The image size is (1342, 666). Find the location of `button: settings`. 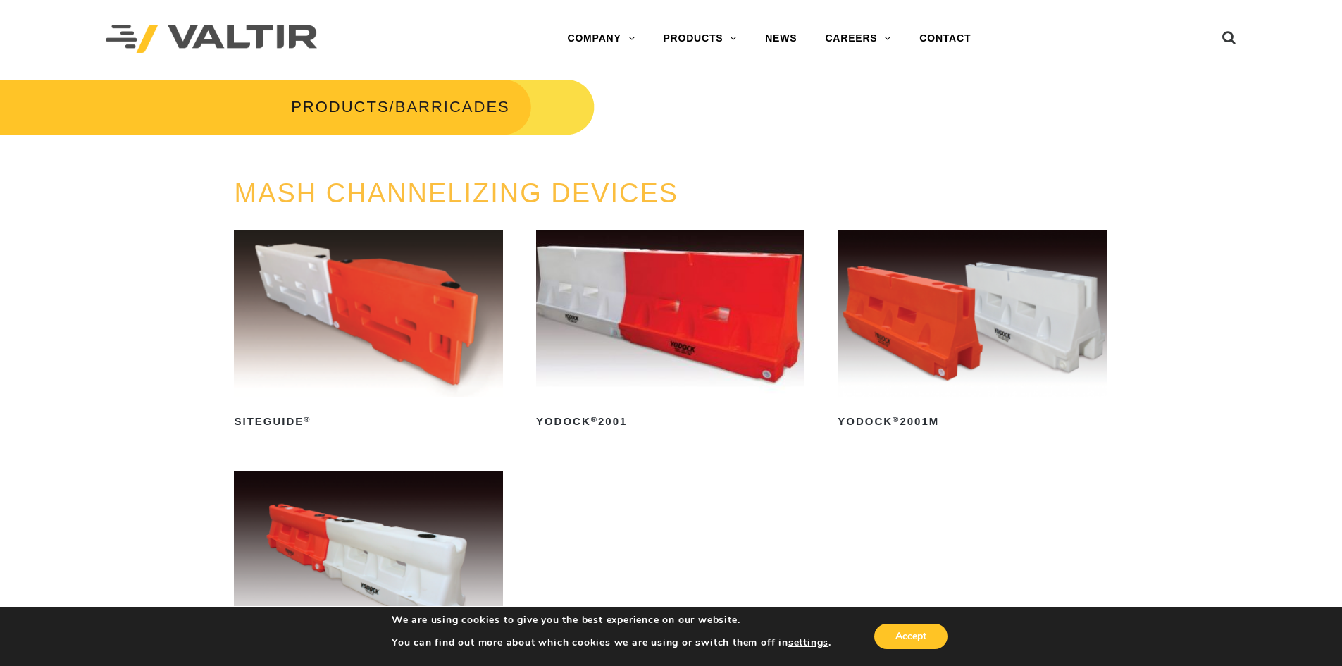

button: settings is located at coordinates (808, 642).